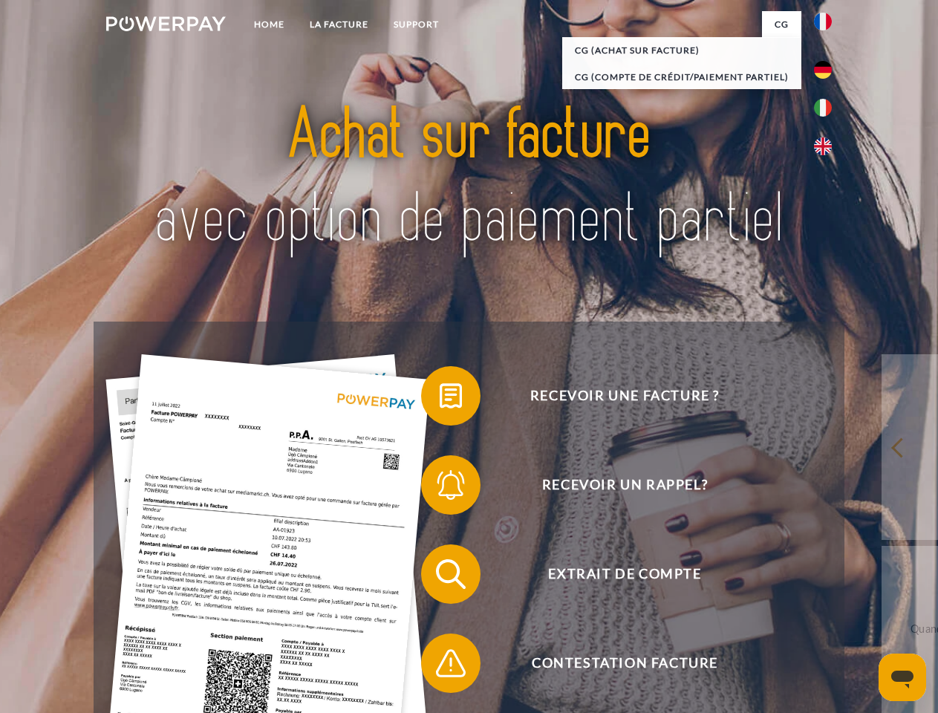 This screenshot has height=713, width=938. I want to click on button: Contestation Facture, so click(614, 663).